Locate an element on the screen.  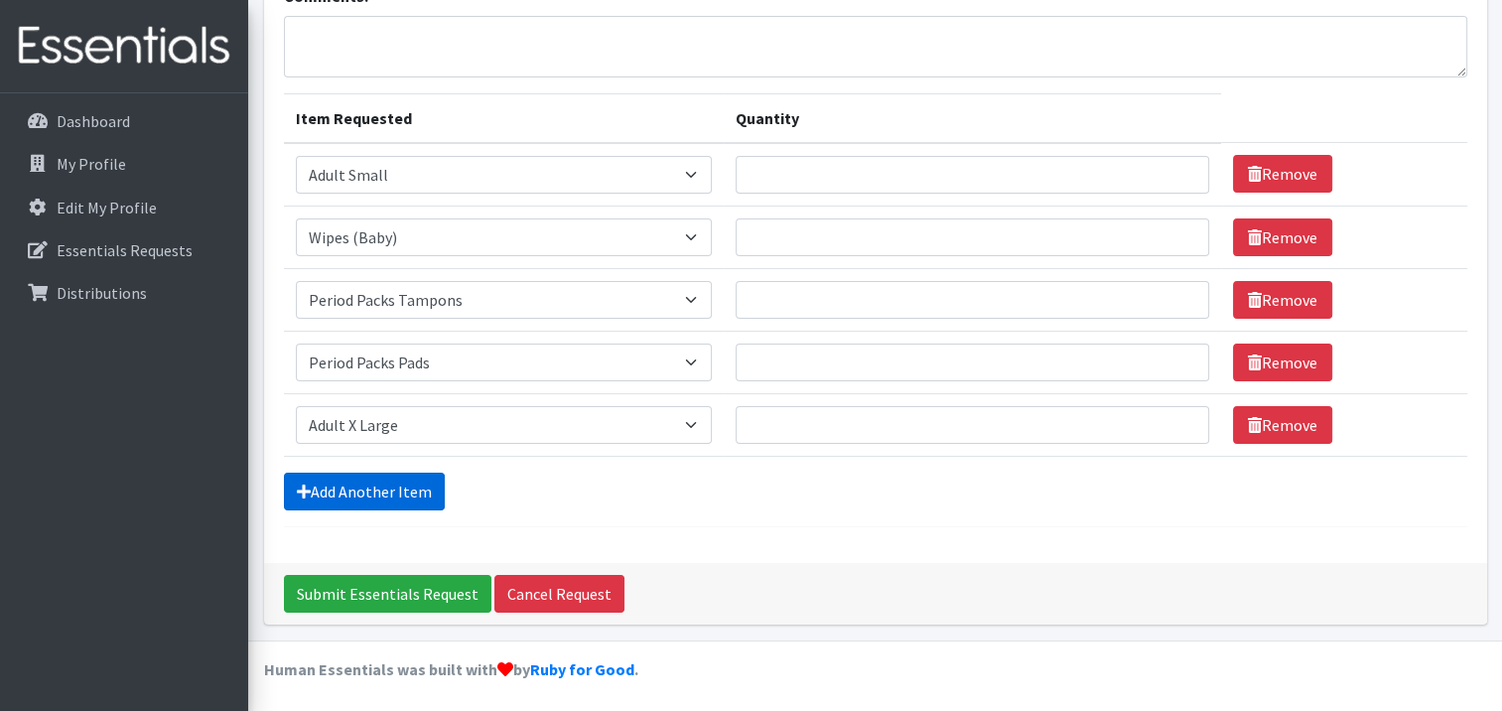
a: Distributions is located at coordinates (124, 293).